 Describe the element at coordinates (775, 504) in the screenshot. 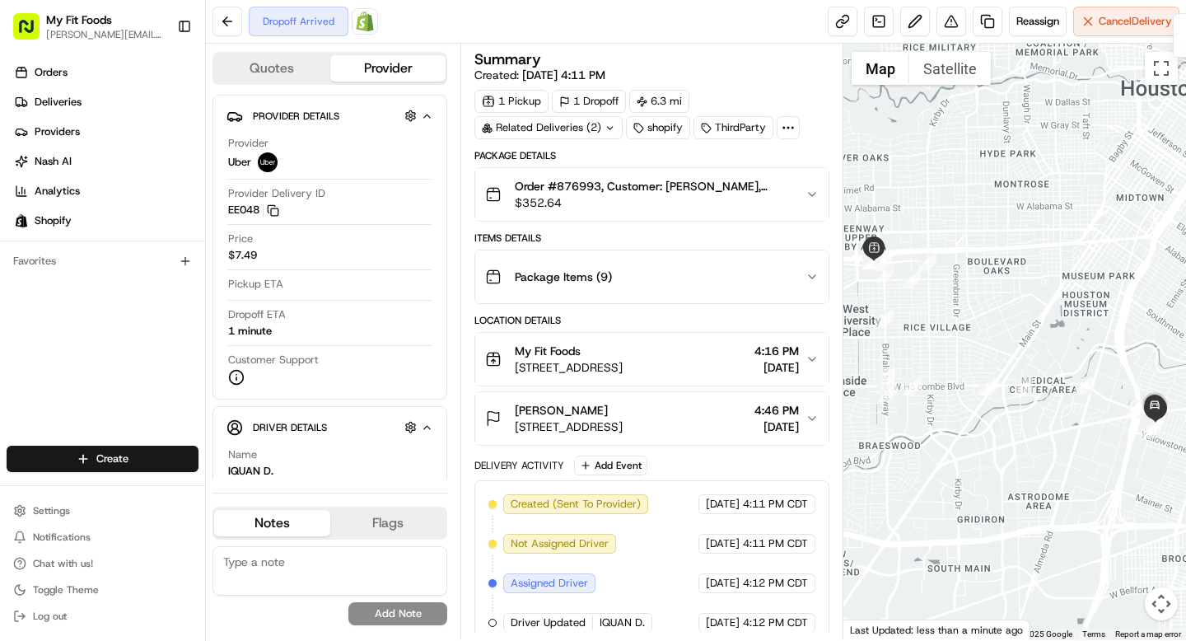

I see `span: 4:11 PM CDT` at that location.